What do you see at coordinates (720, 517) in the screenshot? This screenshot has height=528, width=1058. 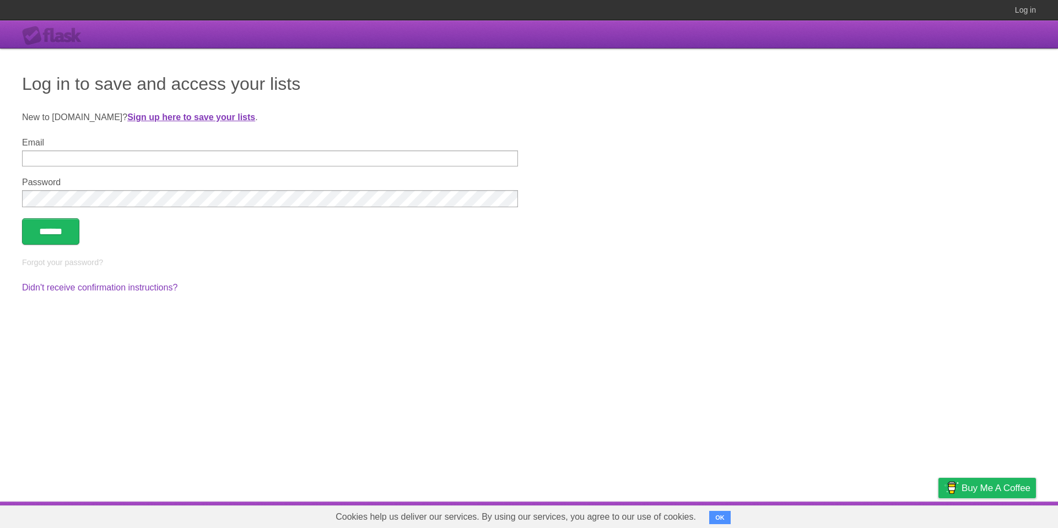 I see `button: OK` at bounding box center [720, 517].